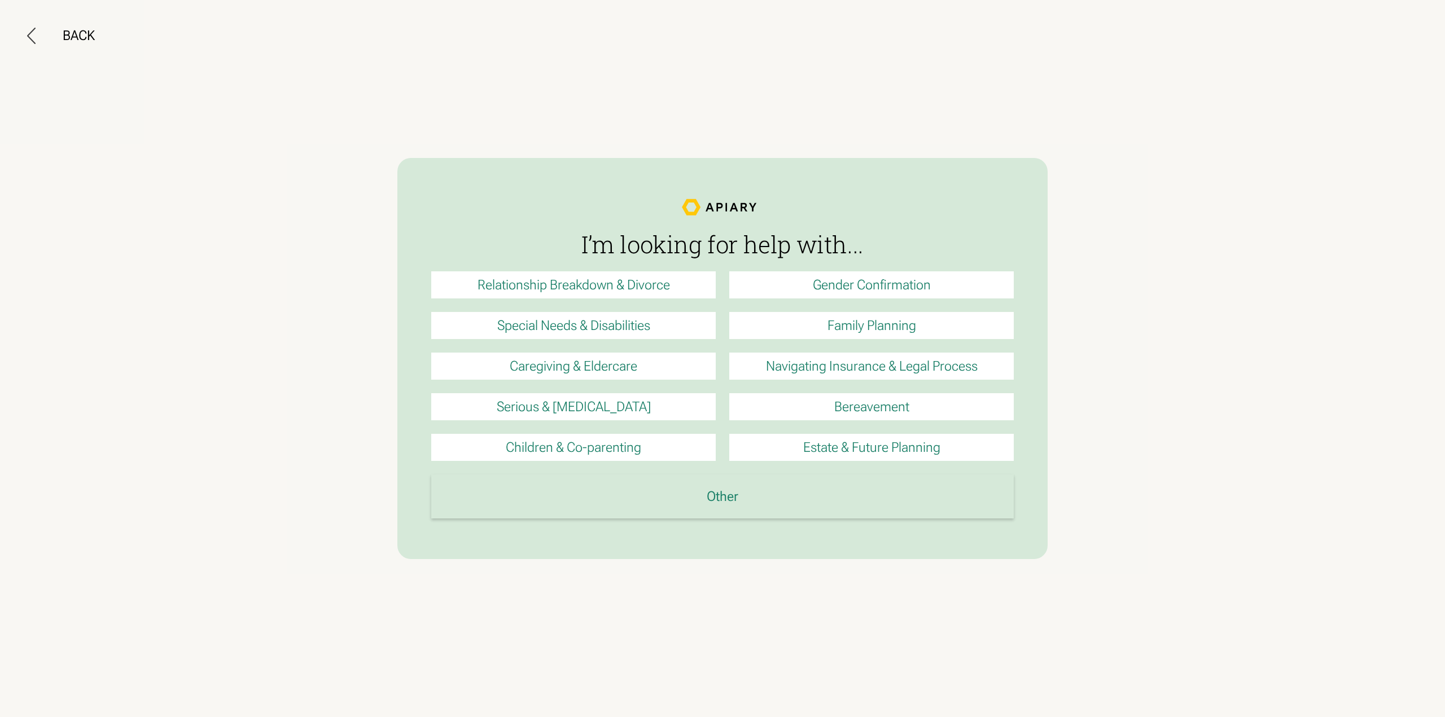 This screenshot has width=1445, height=717. What do you see at coordinates (871, 448) in the screenshot?
I see `a: Estate & Future Planning` at bounding box center [871, 448].